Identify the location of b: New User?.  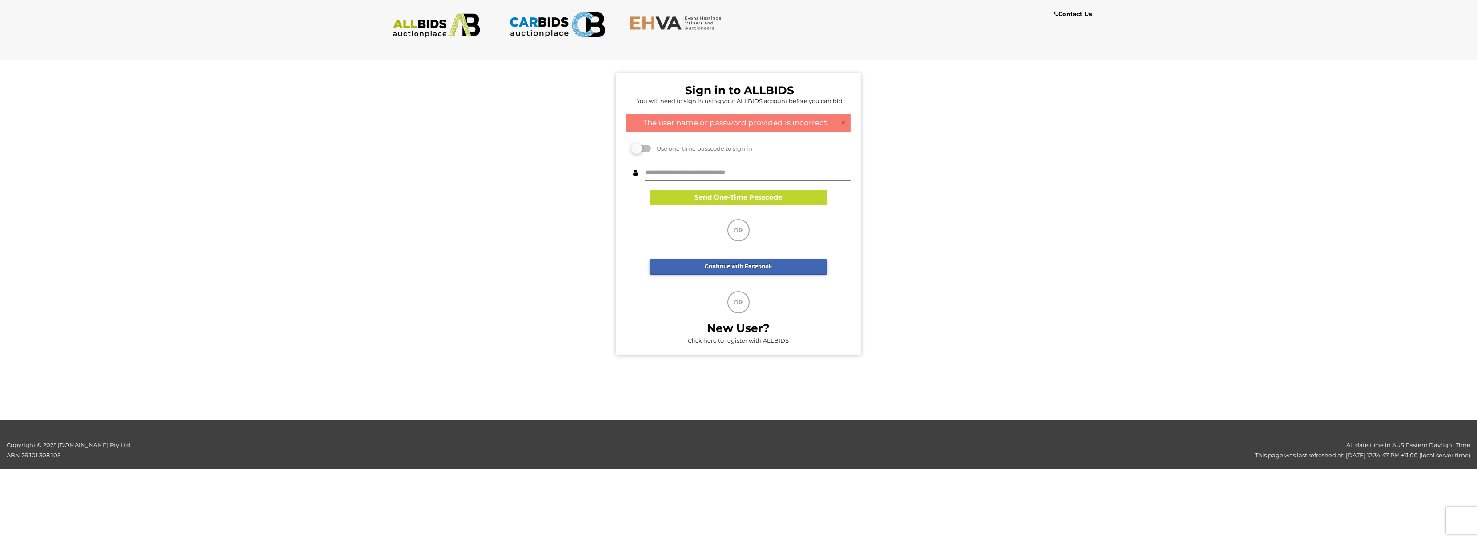
(738, 328).